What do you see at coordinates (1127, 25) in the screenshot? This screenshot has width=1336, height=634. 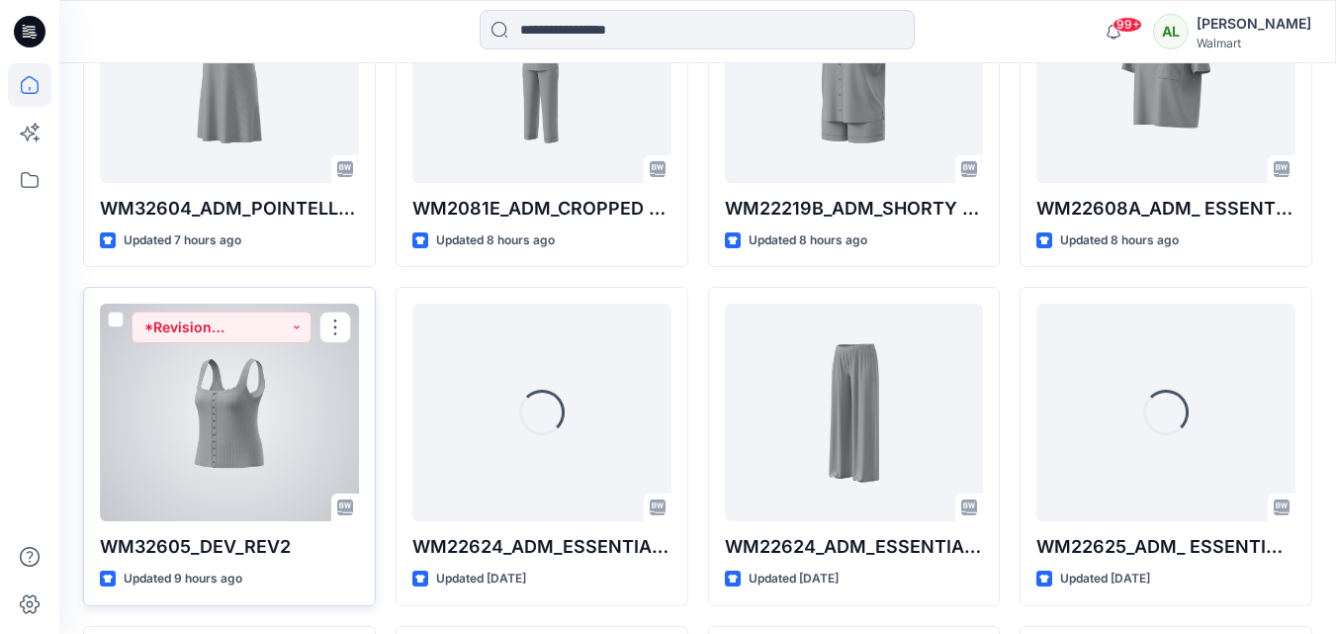 I see `span: 99+` at bounding box center [1127, 25].